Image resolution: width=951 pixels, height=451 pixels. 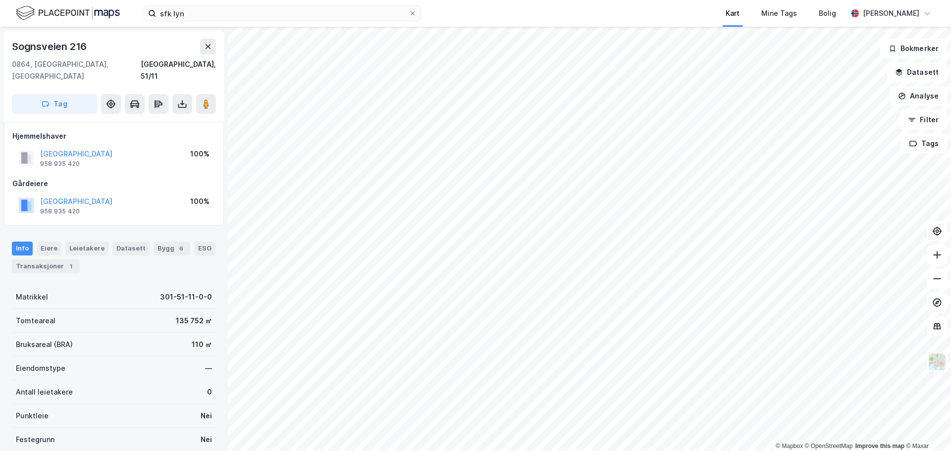 What do you see at coordinates (779, 13) in the screenshot?
I see `div: Mine Tags` at bounding box center [779, 13].